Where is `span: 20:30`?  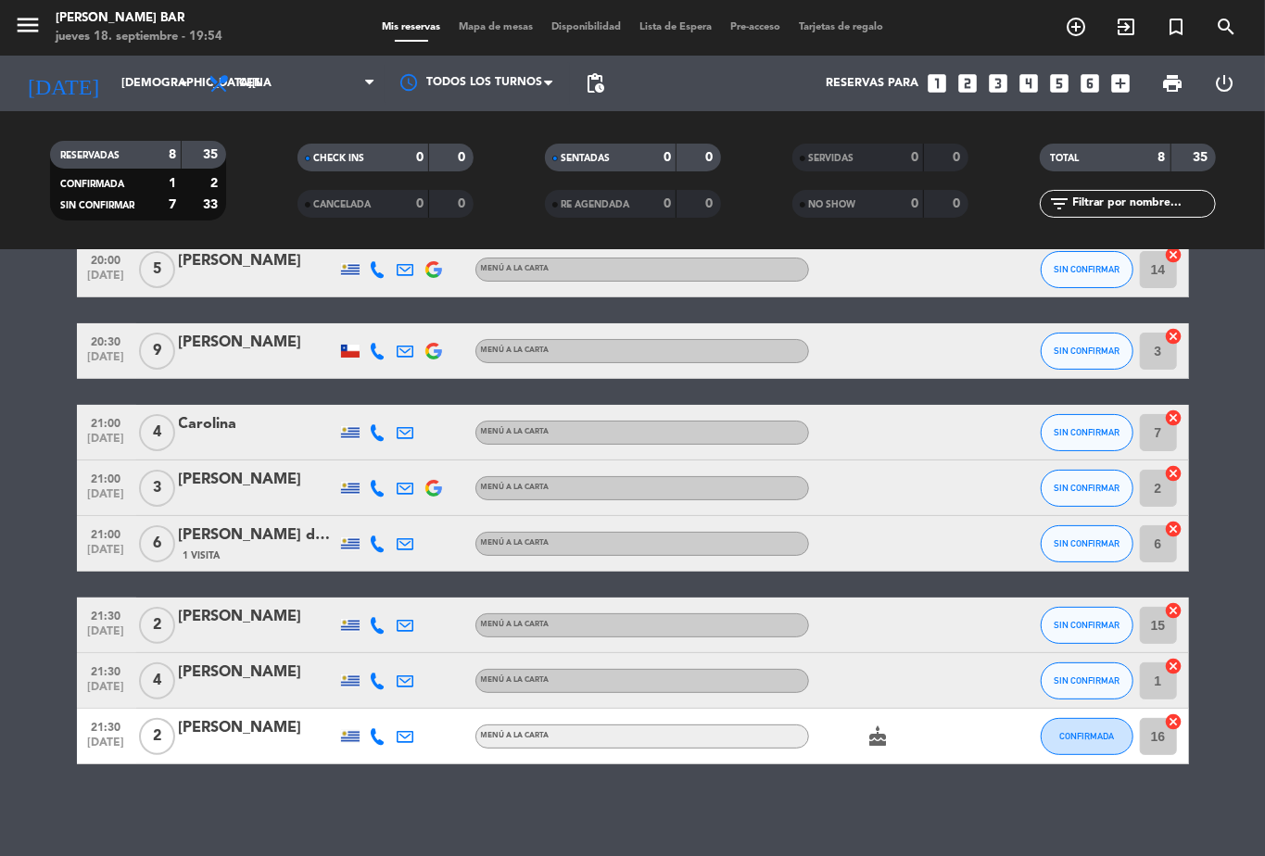 span: 20:30 is located at coordinates (107, 340).